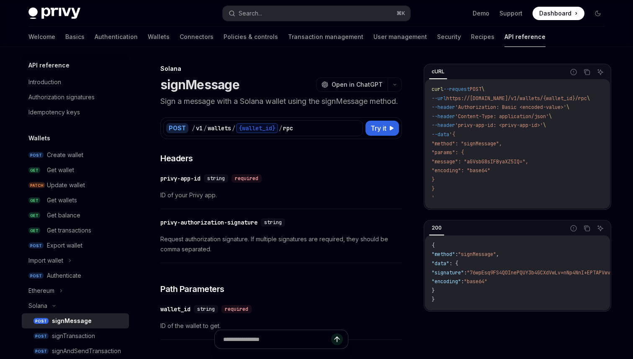  What do you see at coordinates (177, 158) in the screenshot?
I see `span: Headers` at bounding box center [177, 158].